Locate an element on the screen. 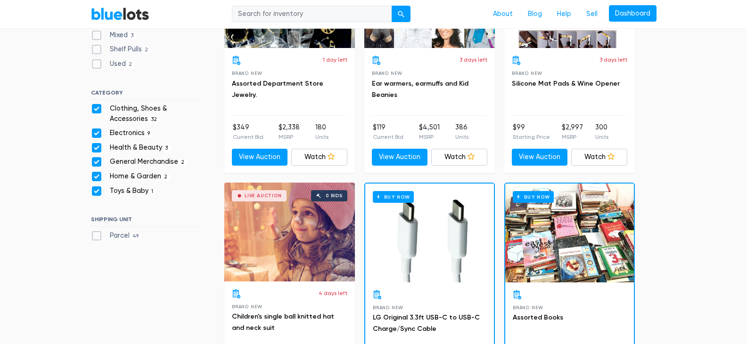 This screenshot has height=344, width=747. li: 180 is located at coordinates (322, 132).